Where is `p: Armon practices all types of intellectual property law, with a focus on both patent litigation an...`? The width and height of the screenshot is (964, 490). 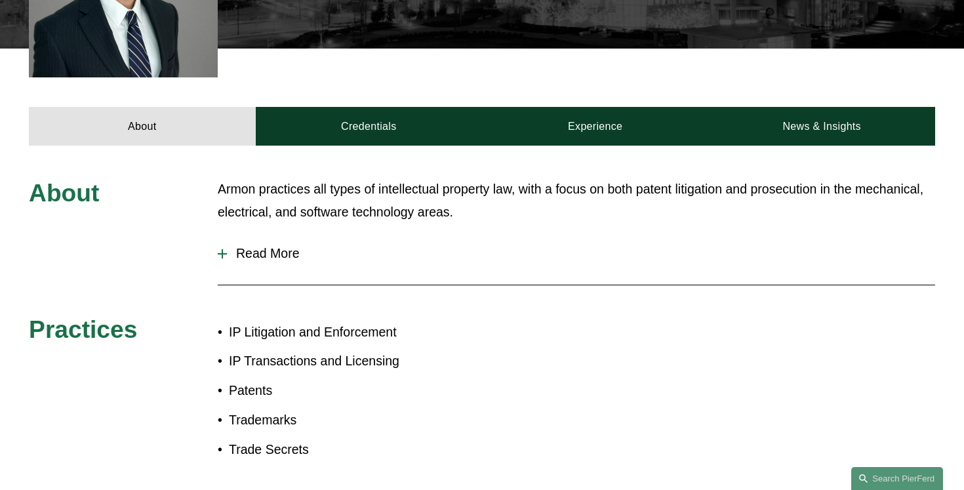
p: Armon practices all types of intellectual property law, with a focus on both patent litigation an... is located at coordinates (576, 201).